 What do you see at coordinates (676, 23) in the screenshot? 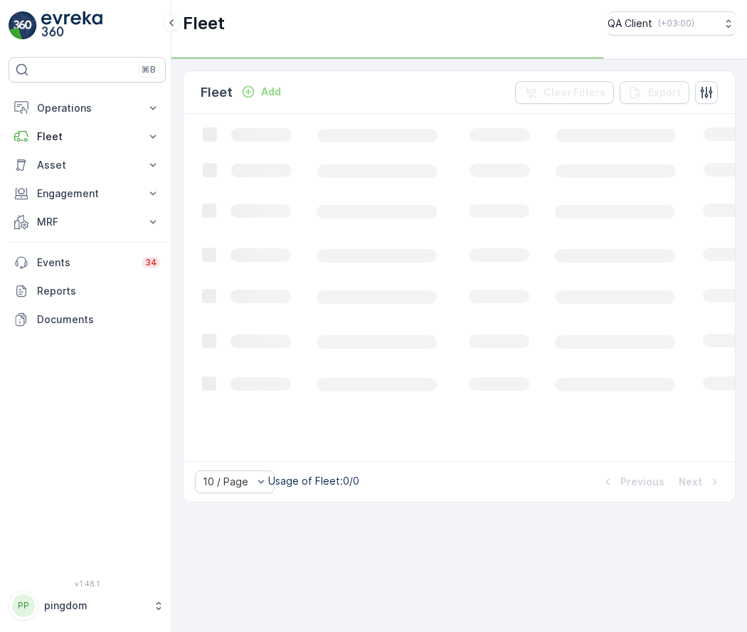
I see `p: ( +03:00 )` at bounding box center [676, 23].